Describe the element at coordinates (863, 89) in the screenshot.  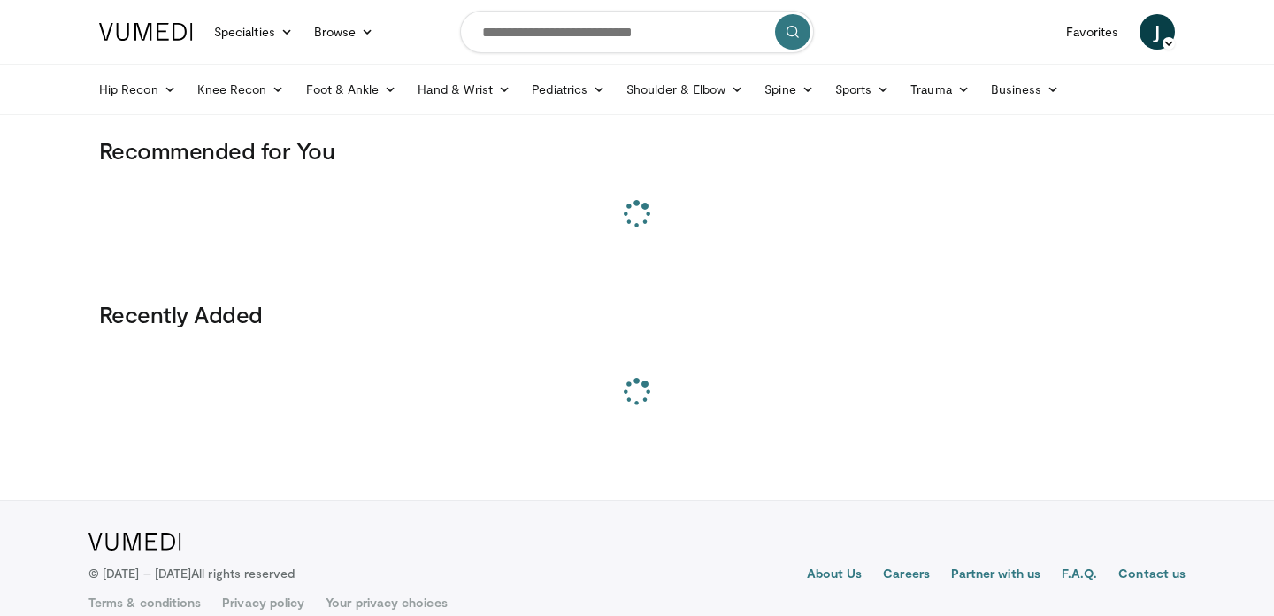
I see `a: Sports` at that location.